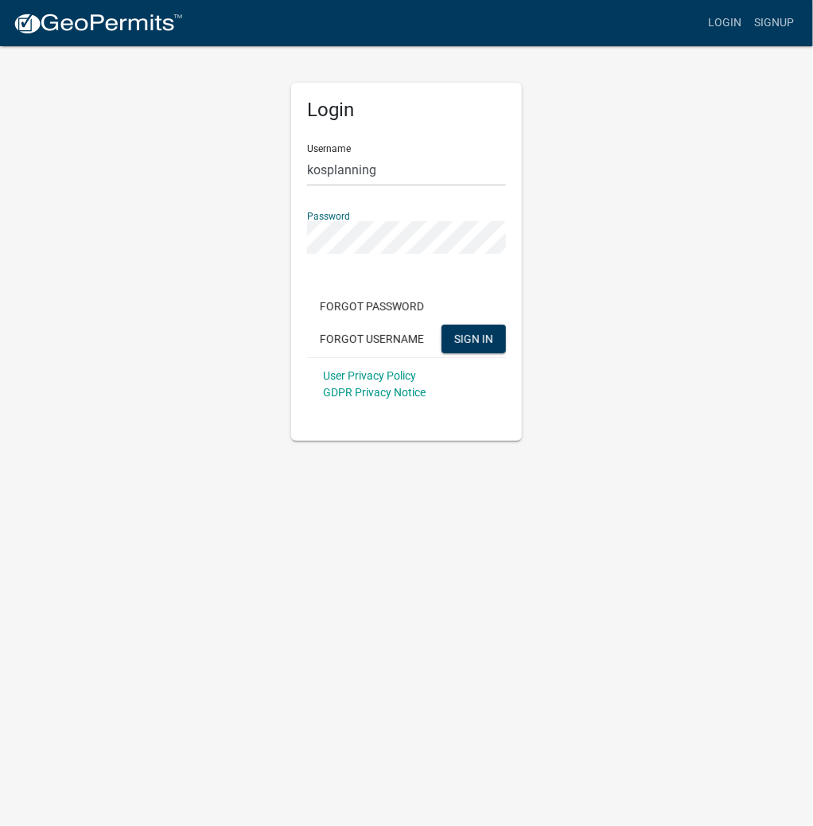  I want to click on a: Login, so click(725, 23).